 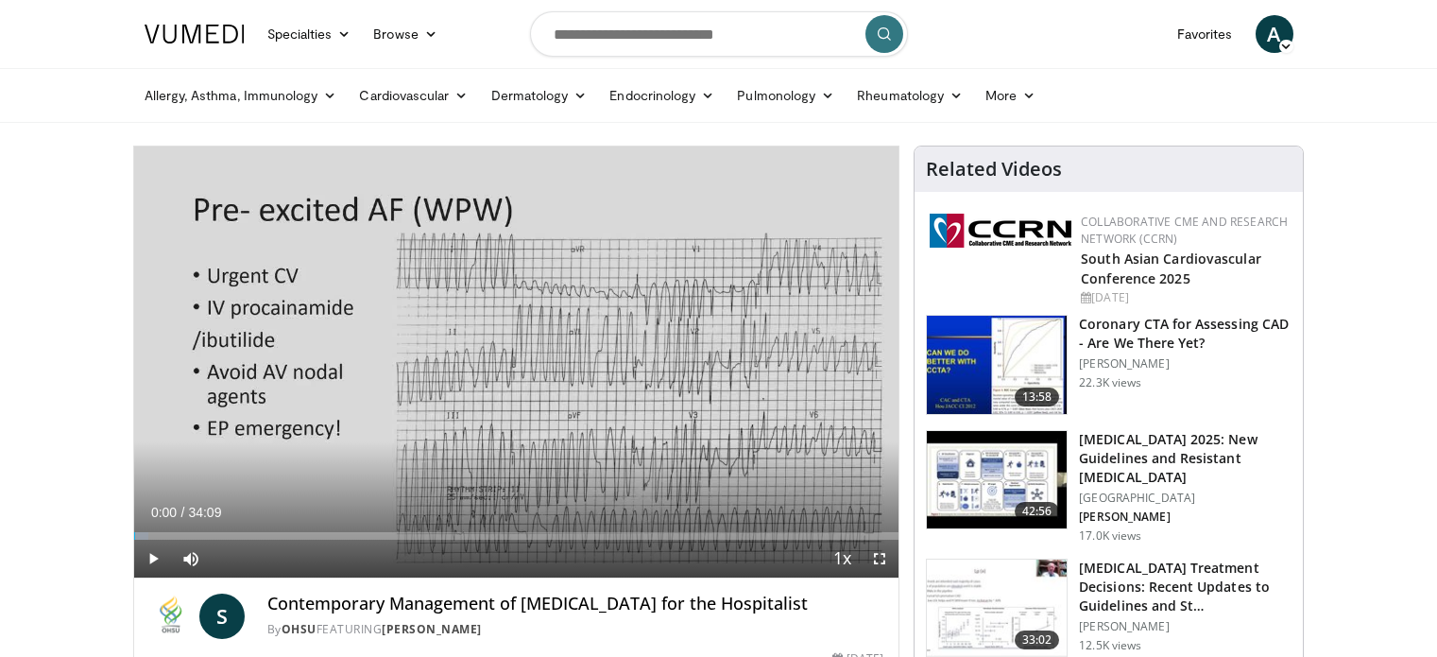 I want to click on a: Endocrinology, so click(x=662, y=95).